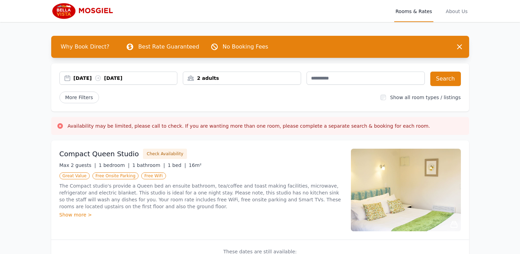 Image resolution: width=520 pixels, height=254 pixels. Describe the element at coordinates (245, 47) in the screenshot. I see `p: No Booking Fees` at that location.